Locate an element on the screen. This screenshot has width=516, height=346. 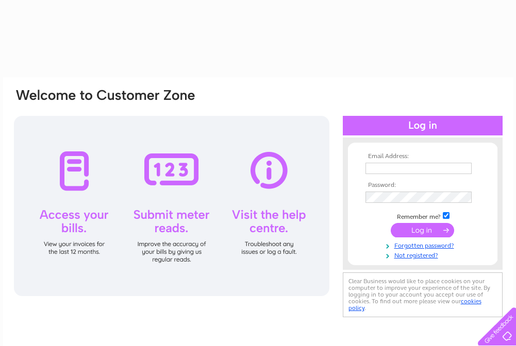
th: Password: is located at coordinates (422, 185).